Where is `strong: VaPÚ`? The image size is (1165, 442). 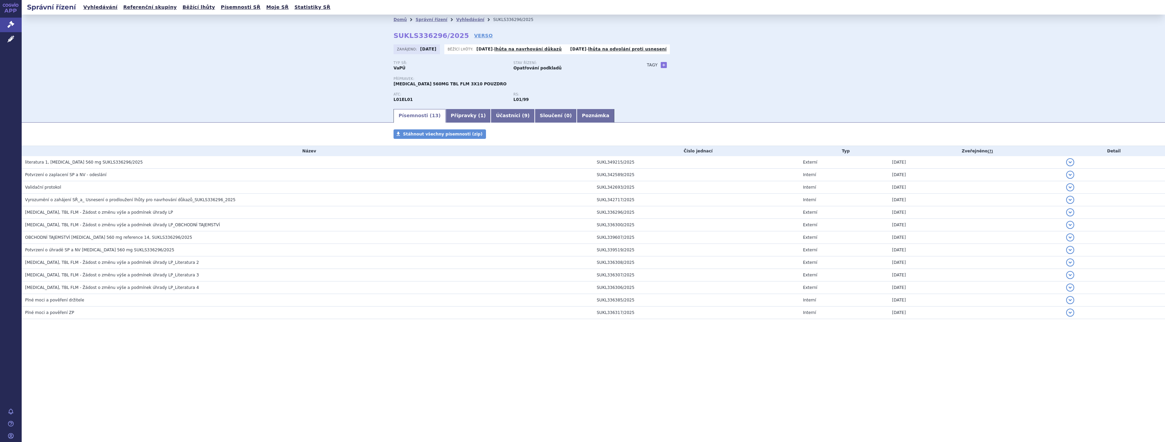 strong: VaPÚ is located at coordinates (399, 68).